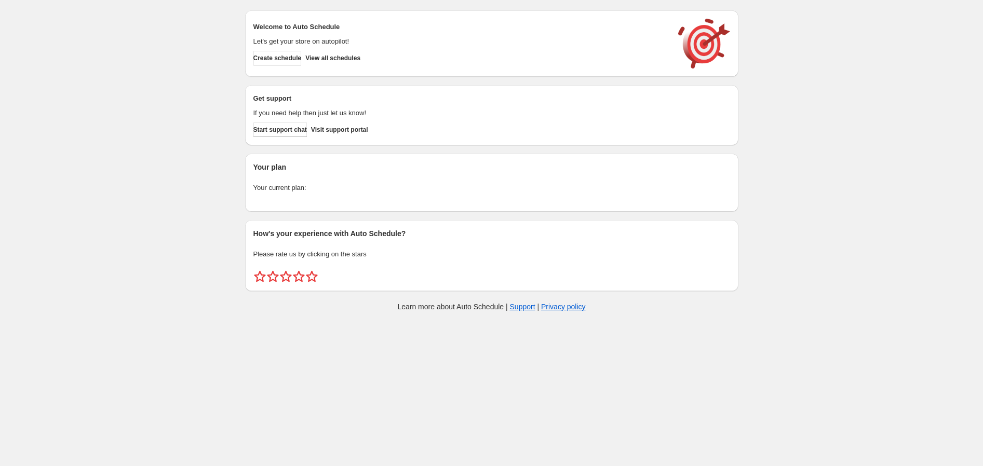 The width and height of the screenshot is (983, 466). I want to click on h2: Welcome to Auto Schedule, so click(461, 27).